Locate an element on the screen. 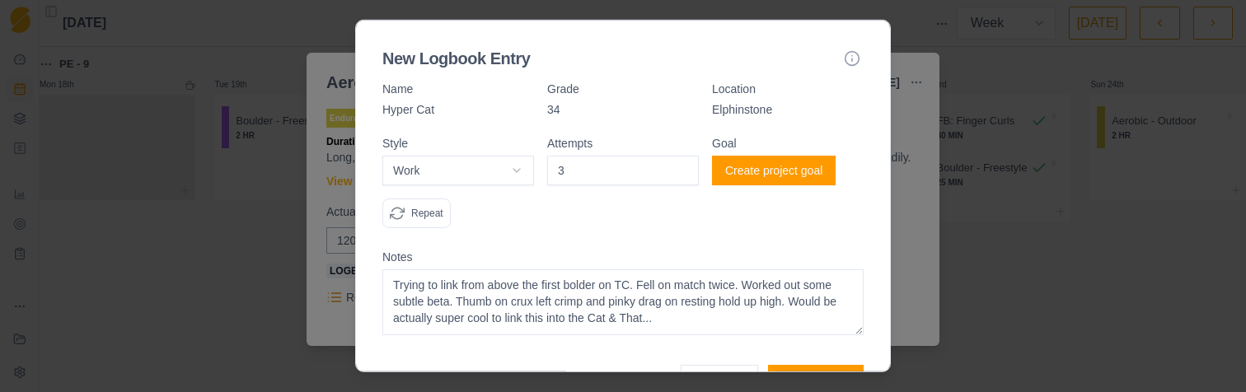  label: Location is located at coordinates (788, 89).